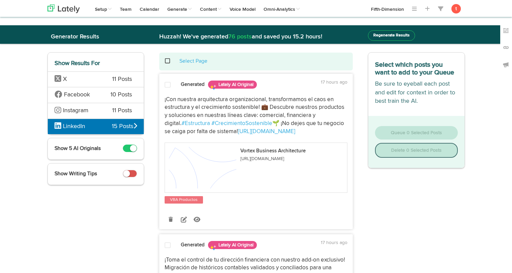  Describe the element at coordinates (77, 95) in the screenshot. I see `span: Facebook` at that location.